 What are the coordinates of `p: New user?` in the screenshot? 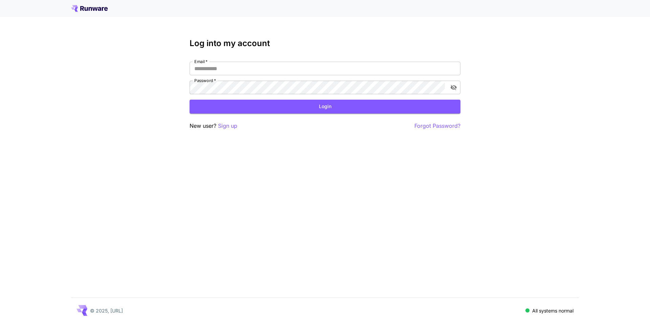 It's located at (213, 126).